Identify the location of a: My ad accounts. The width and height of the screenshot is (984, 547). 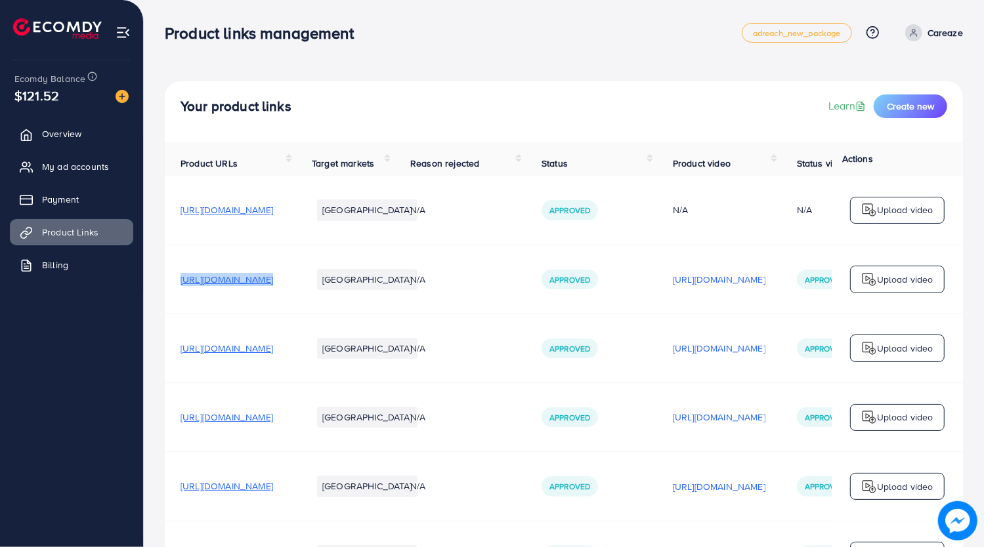
(72, 167).